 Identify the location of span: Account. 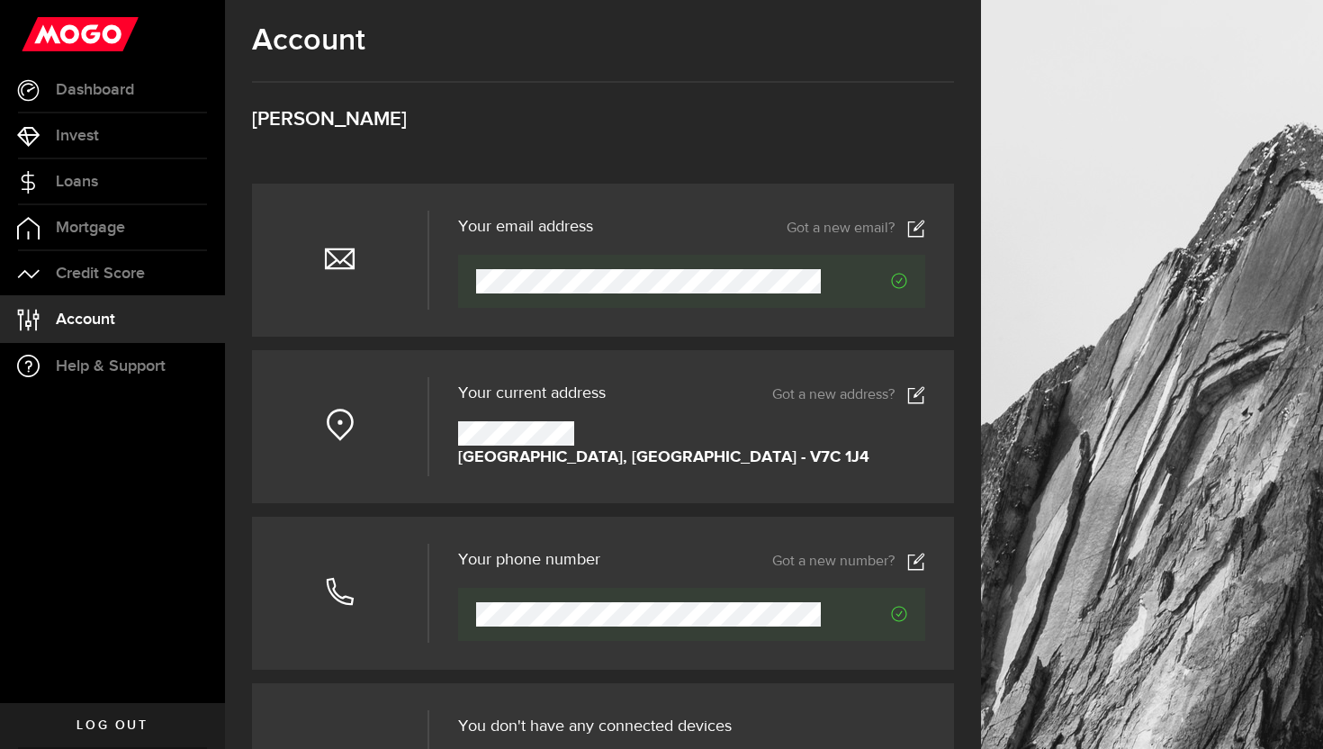
(85, 319).